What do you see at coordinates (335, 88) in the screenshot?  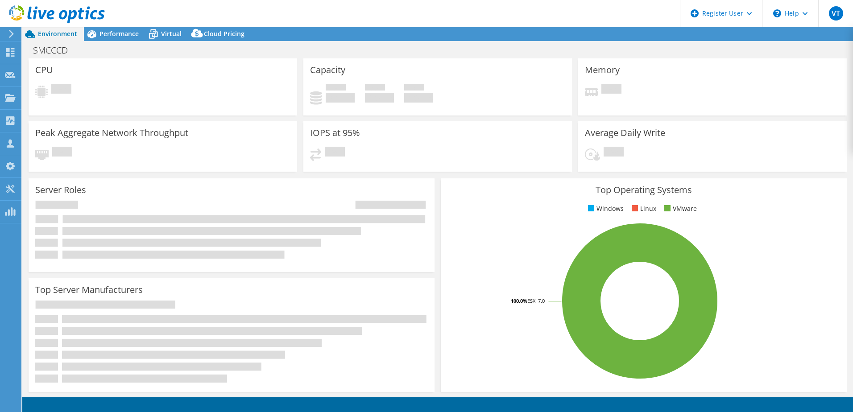 I see `span: Used` at bounding box center [335, 88].